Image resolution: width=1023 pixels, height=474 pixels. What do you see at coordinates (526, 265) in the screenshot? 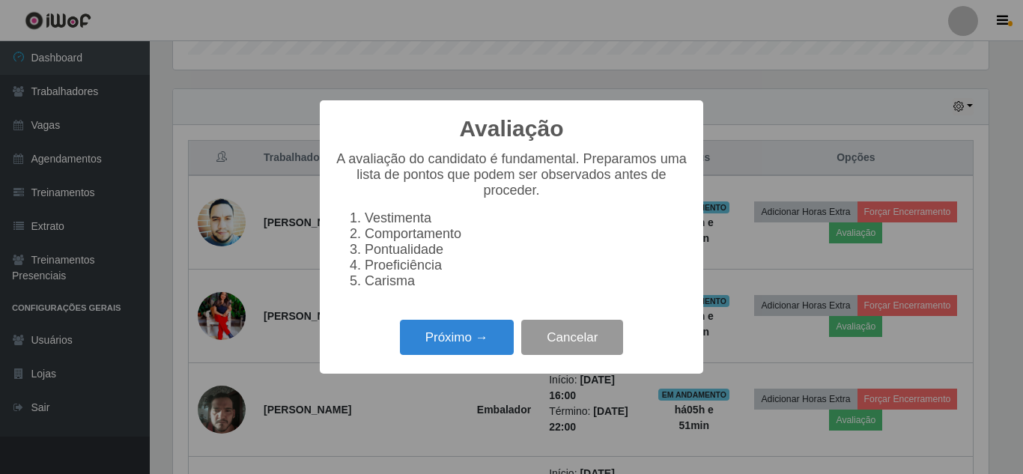
I see `li: Proeficiência` at bounding box center [526, 265].